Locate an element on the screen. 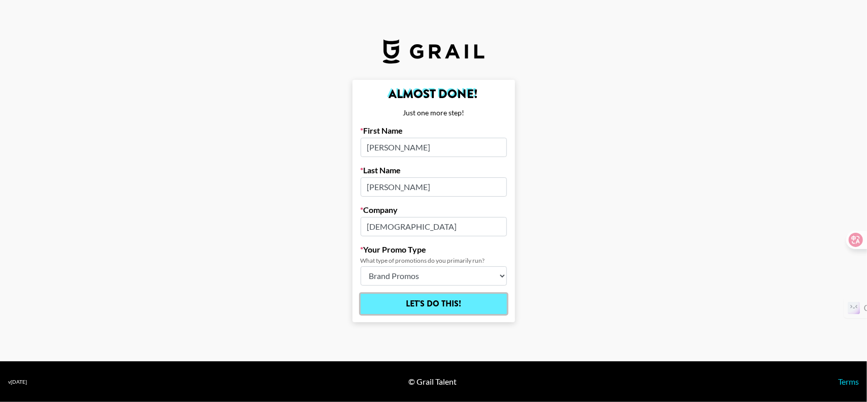 This screenshot has width=867, height=402. div: Just one more step! is located at coordinates (434, 113).